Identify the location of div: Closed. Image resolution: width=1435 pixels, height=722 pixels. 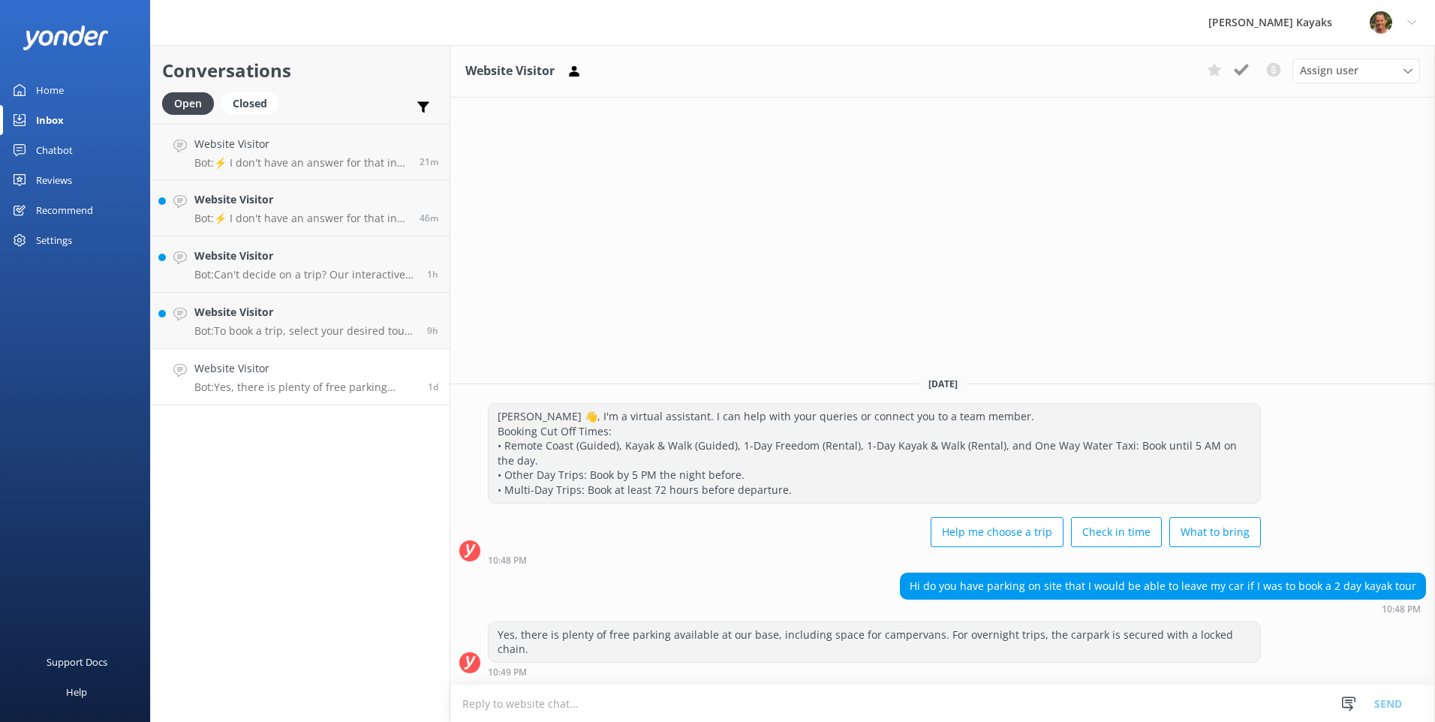
(250, 104).